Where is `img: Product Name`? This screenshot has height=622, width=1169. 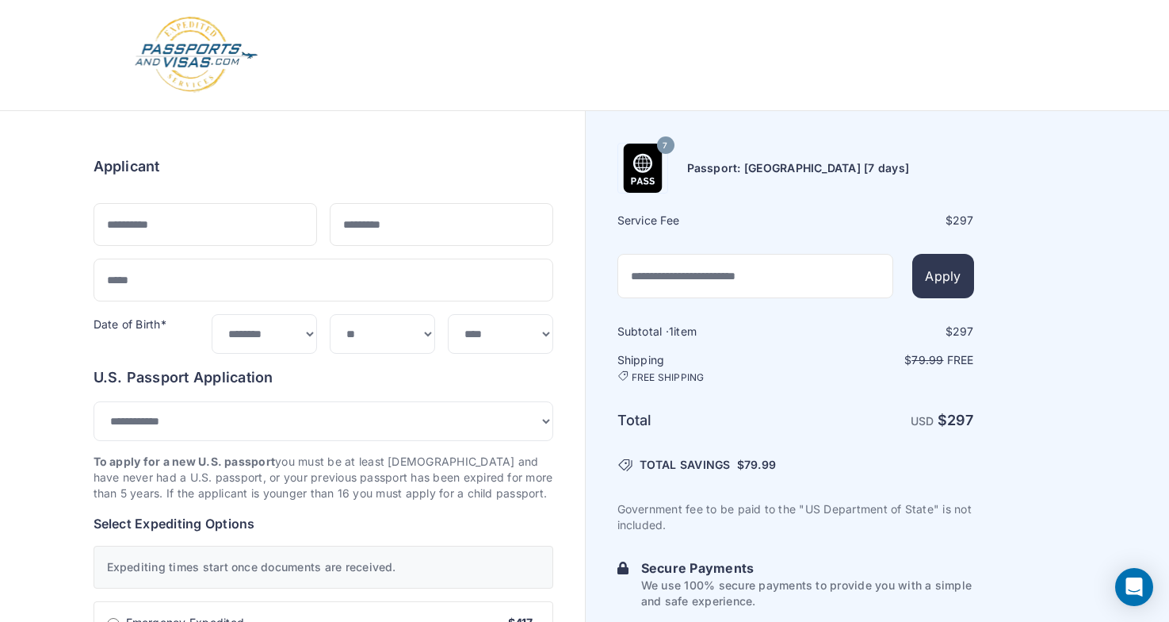 img: Product Name is located at coordinates (643, 168).